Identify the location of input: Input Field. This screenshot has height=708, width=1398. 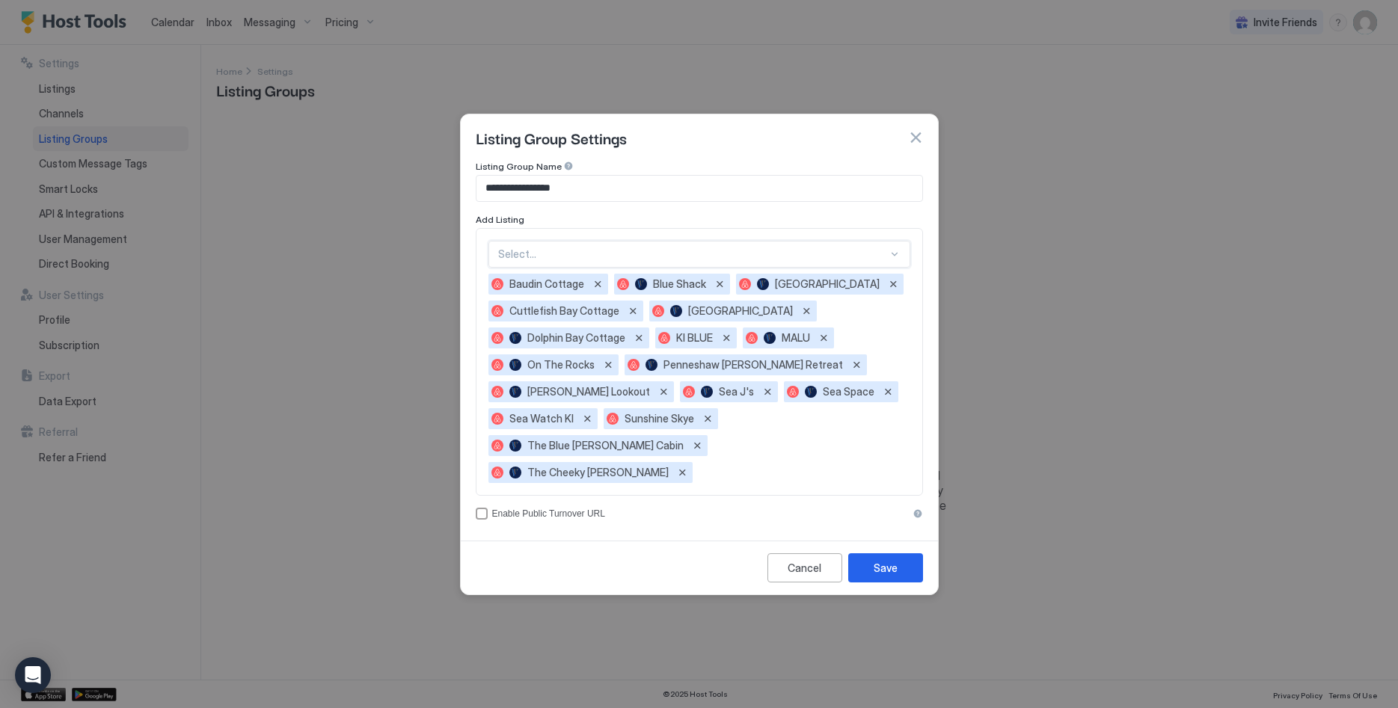
(699, 188).